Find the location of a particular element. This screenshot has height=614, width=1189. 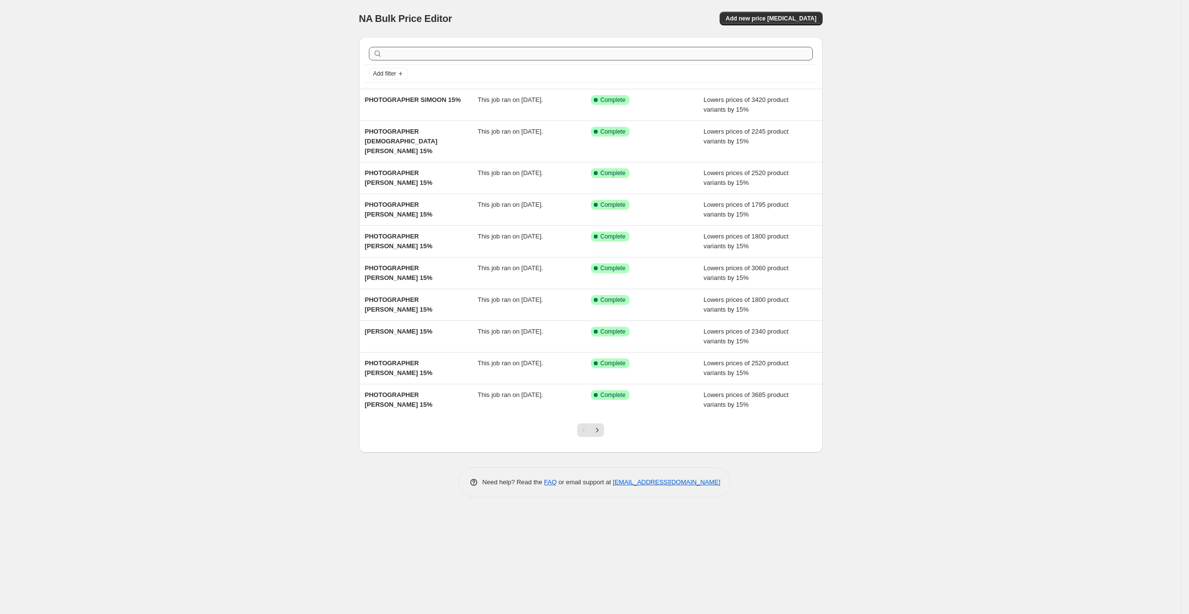

span: Lowers prices of 3685 product variants by 15% is located at coordinates (746, 400).